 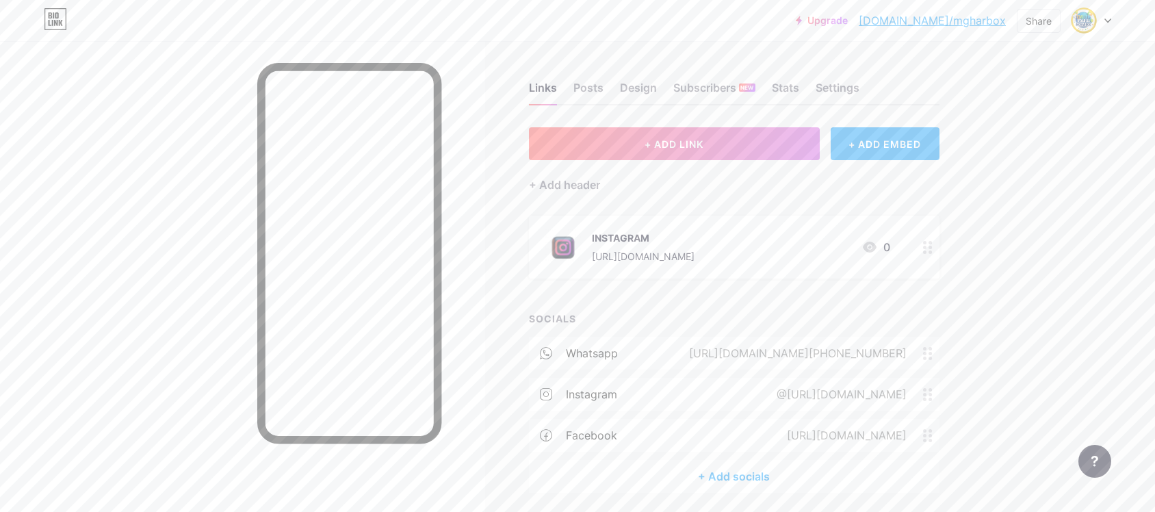 I want to click on div: facebook, so click(x=591, y=435).